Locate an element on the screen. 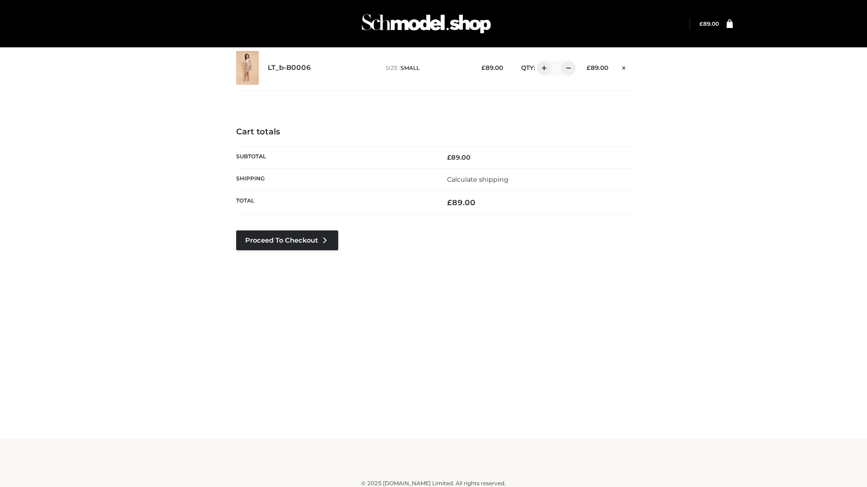 This screenshot has width=867, height=487. span: SMALL is located at coordinates (410, 68).